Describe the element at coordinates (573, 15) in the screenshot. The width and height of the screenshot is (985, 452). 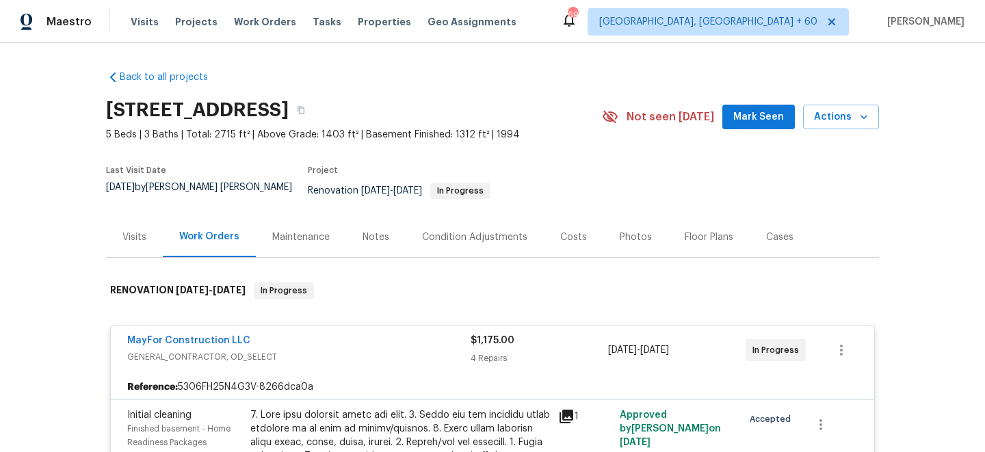
I see `div: 693` at that location.